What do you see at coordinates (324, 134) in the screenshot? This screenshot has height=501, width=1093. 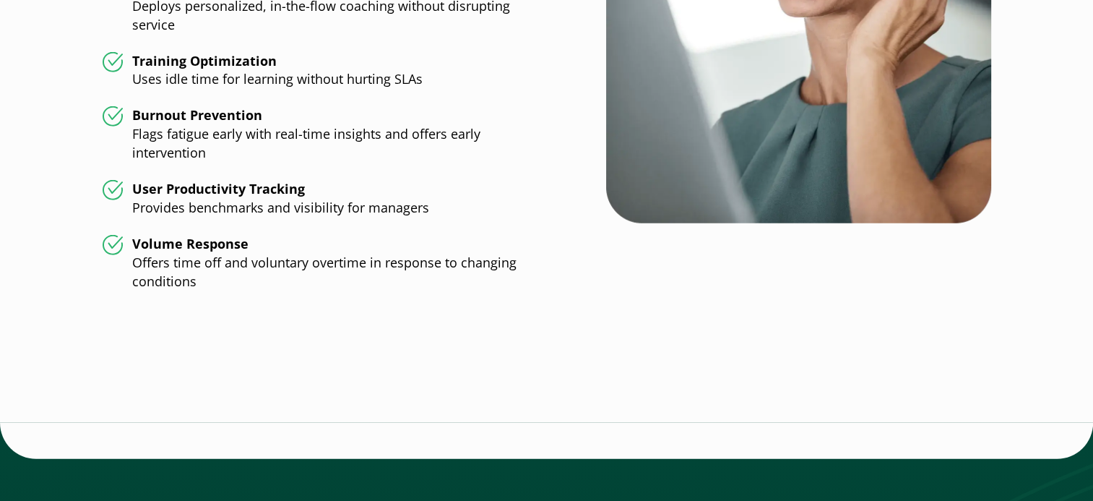 I see `li: Flags fatigue early with real-time insights and offers early intervention` at bounding box center [324, 134].